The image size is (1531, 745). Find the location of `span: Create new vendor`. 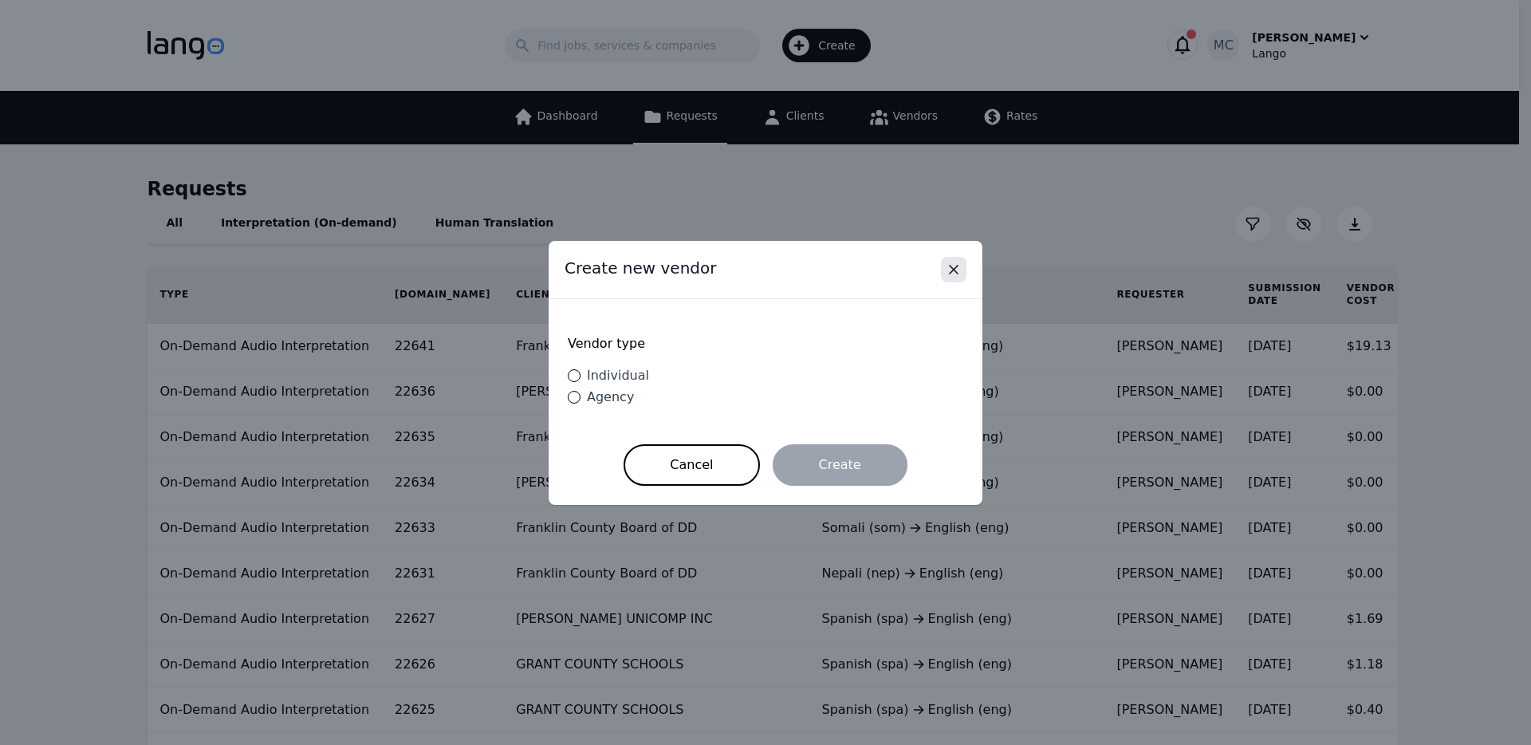

span: Create new vendor is located at coordinates (640, 268).